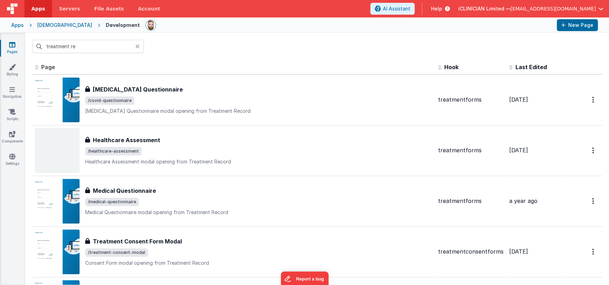  Describe the element at coordinates (113, 151) in the screenshot. I see `span: /healthcare-assessment` at that location.